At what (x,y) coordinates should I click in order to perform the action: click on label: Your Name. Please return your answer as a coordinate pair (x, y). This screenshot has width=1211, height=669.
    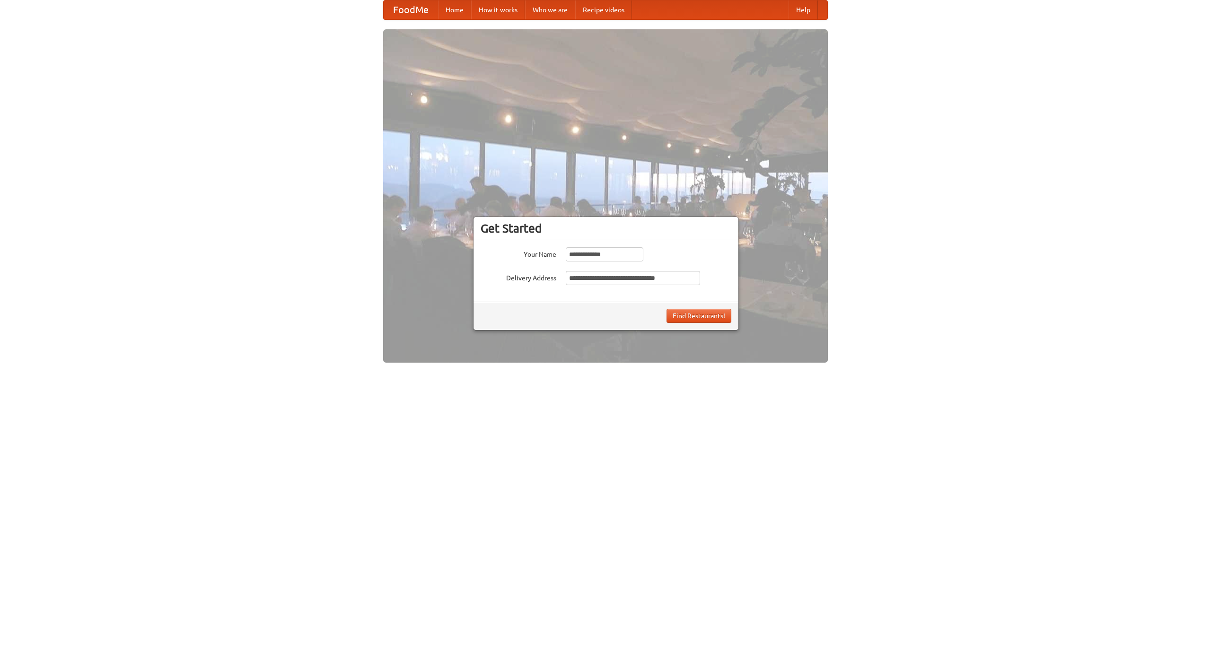
    Looking at the image, I should click on (518, 253).